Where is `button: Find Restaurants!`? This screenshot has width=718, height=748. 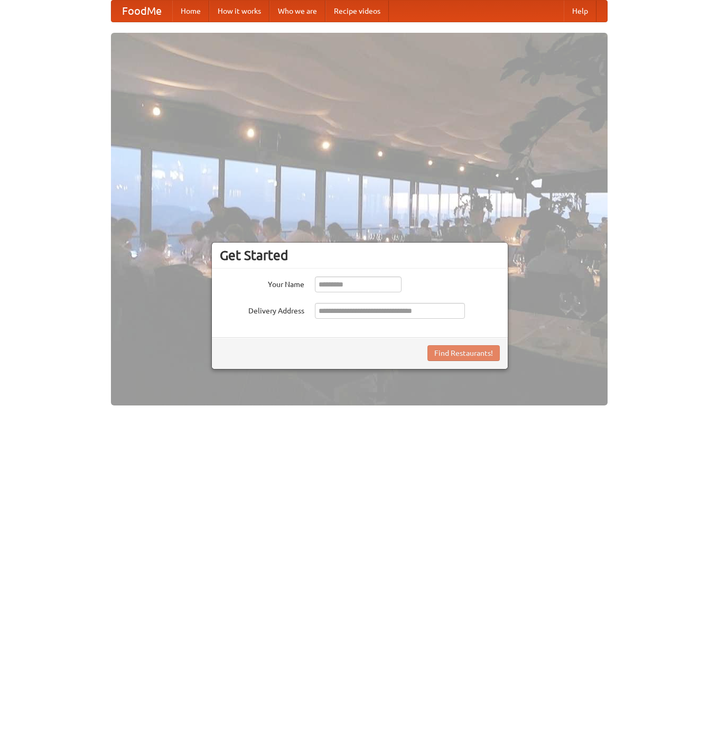 button: Find Restaurants! is located at coordinates (463, 353).